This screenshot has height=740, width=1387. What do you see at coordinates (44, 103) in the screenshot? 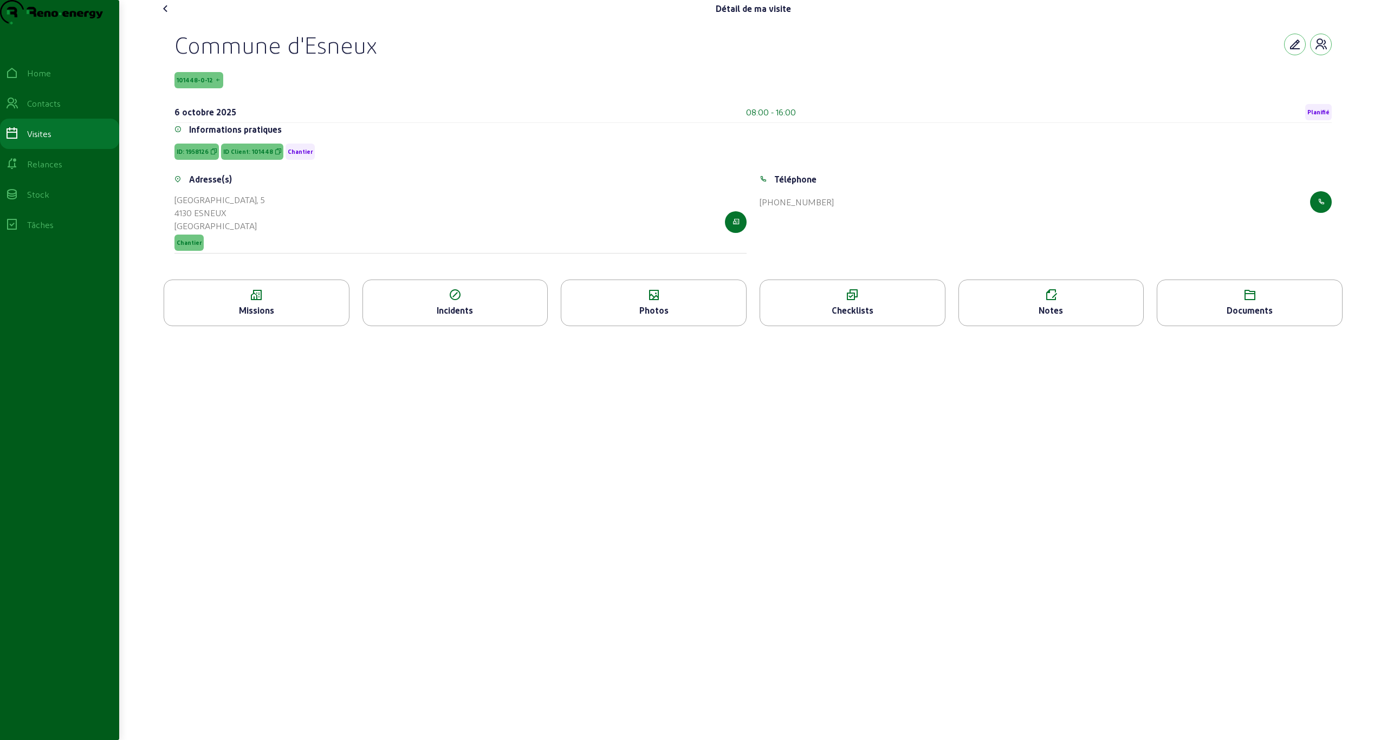
I see `div: Contacts` at bounding box center [44, 103].